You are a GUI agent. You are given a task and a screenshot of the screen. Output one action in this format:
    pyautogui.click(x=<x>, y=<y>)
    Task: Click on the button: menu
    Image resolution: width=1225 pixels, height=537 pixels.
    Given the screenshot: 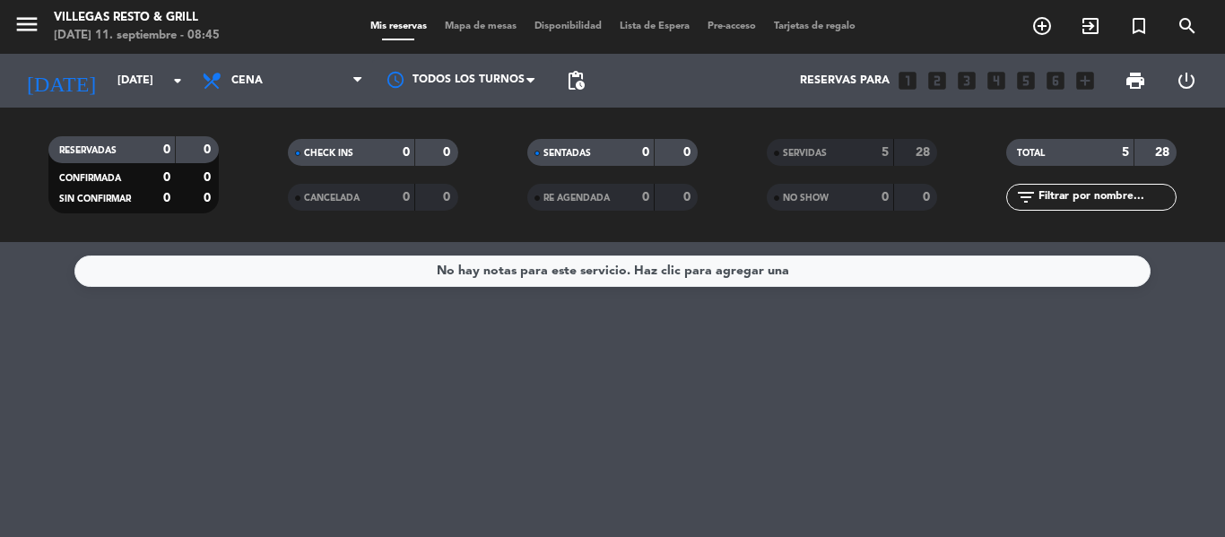 What is the action you would take?
    pyautogui.click(x=27, y=27)
    